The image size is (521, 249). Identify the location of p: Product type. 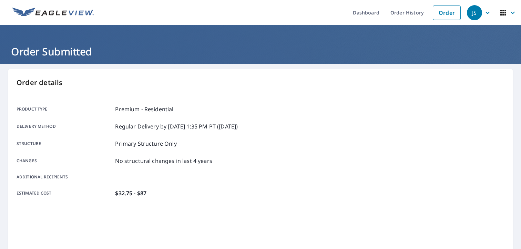
(64, 109).